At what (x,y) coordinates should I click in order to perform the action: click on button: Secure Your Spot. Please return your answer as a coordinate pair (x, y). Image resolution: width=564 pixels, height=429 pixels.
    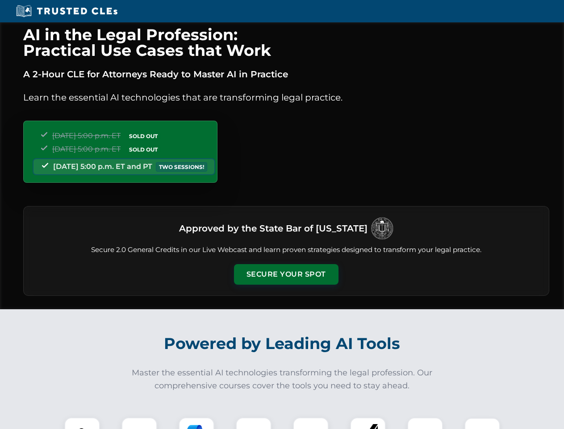
    Looking at the image, I should click on (286, 274).